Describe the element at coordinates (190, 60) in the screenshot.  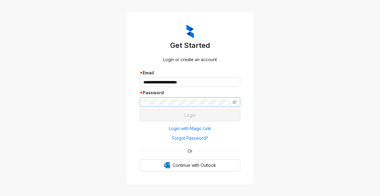
I see `div: Login or create an account` at that location.